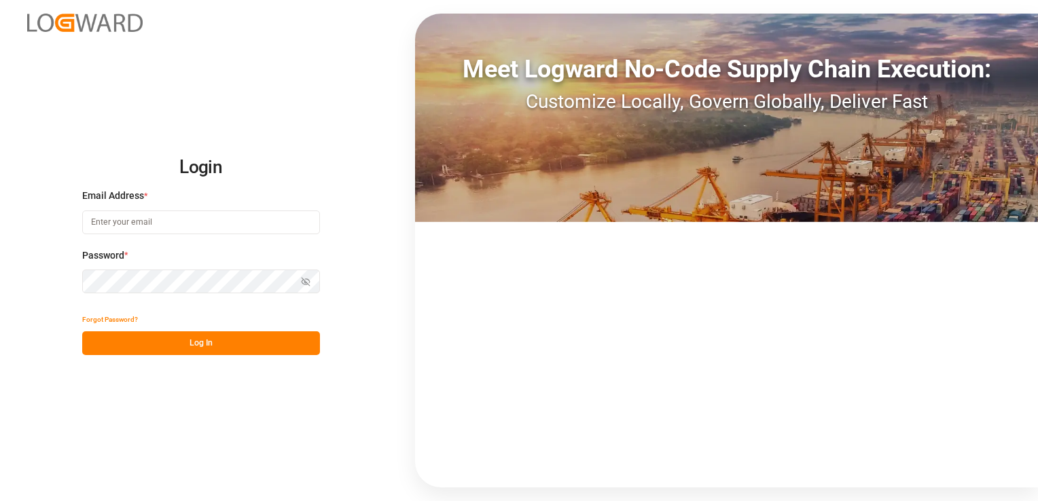 Image resolution: width=1038 pixels, height=501 pixels. I want to click on input: Enter your email, so click(201, 222).